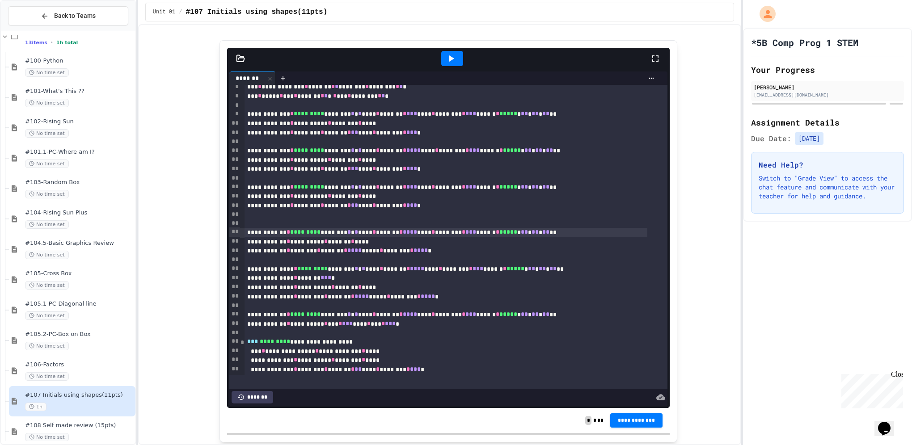 The image size is (912, 445). What do you see at coordinates (79, 152) in the screenshot?
I see `span: #101.1-PC-Where am I?` at bounding box center [79, 152].